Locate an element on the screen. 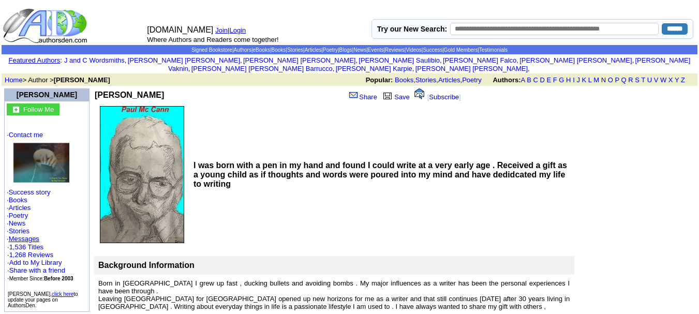 The height and width of the screenshot is (314, 699). a: J is located at coordinates (578, 80).